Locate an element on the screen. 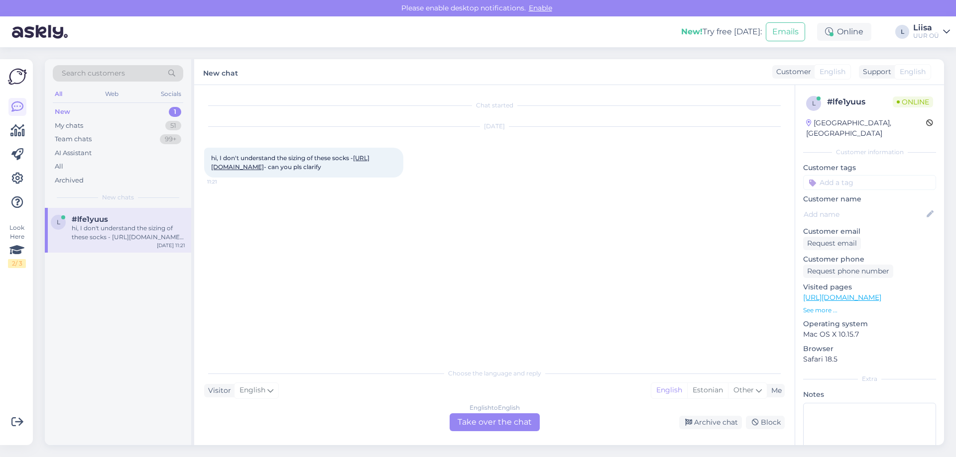 This screenshot has height=457, width=956. div: 2 / 3 is located at coordinates (17, 264).